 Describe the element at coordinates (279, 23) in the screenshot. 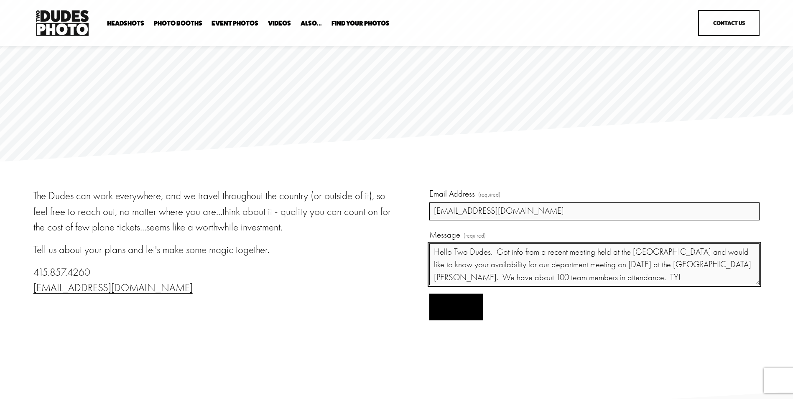

I see `a: Videos` at that location.